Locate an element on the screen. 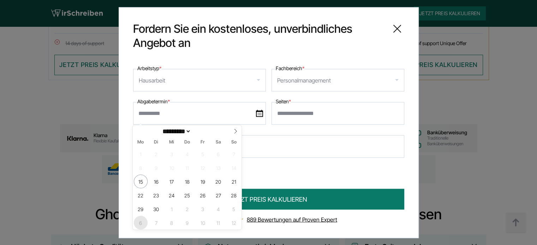  span: September 7, 2025 is located at coordinates (233, 154).